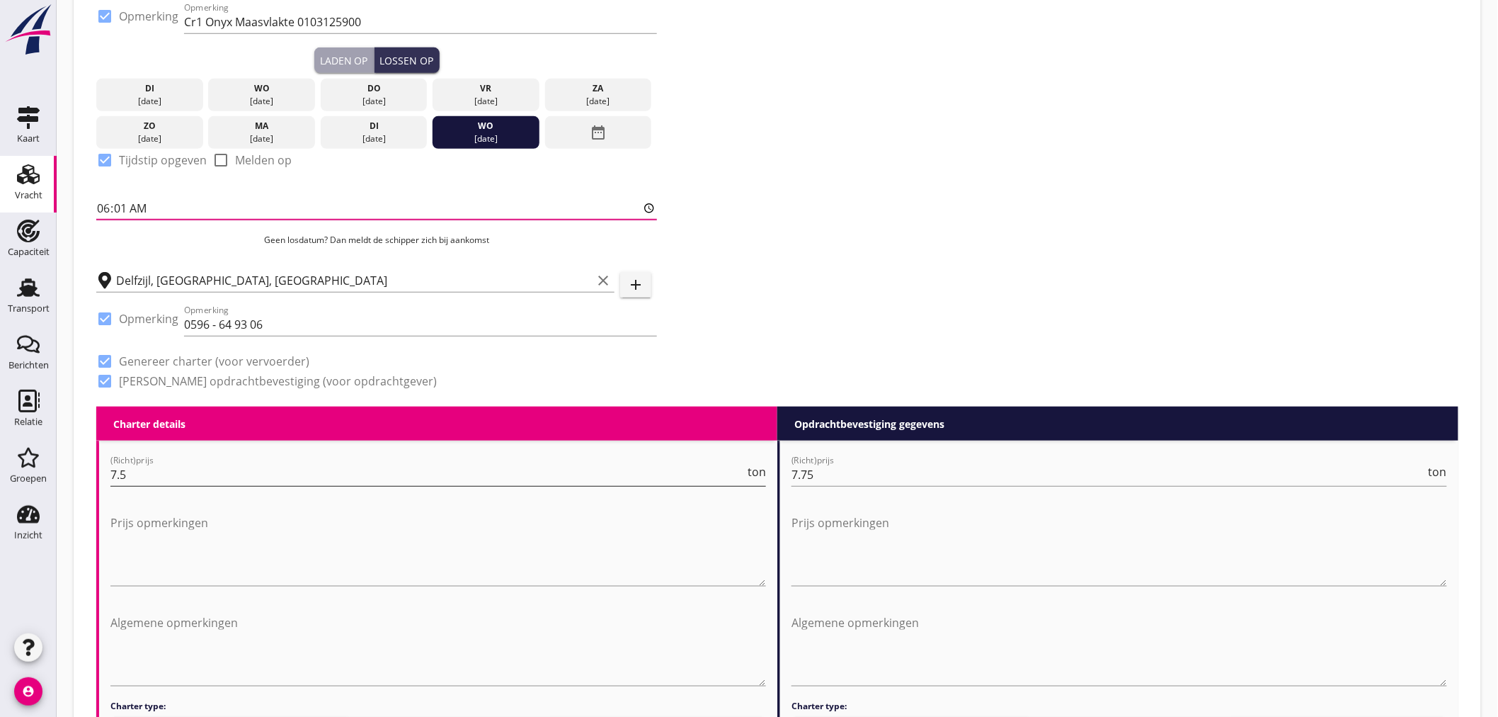  I want to click on input: Losplaats, so click(354, 280).